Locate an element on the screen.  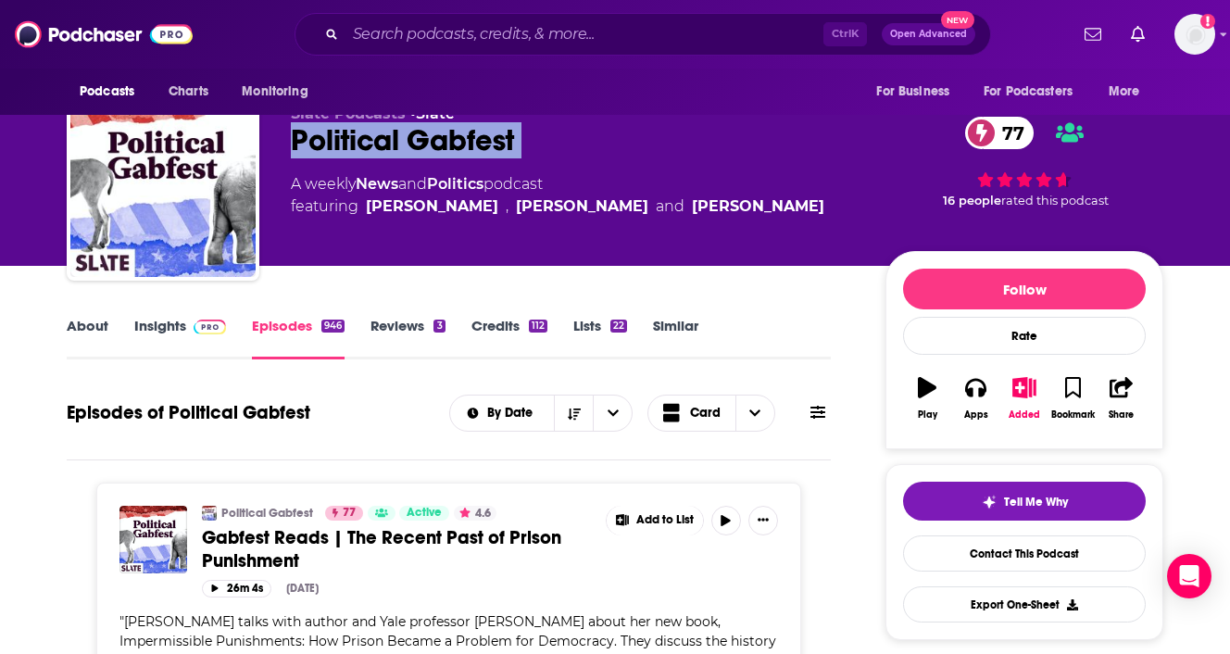
span: 16 people is located at coordinates (972, 200).